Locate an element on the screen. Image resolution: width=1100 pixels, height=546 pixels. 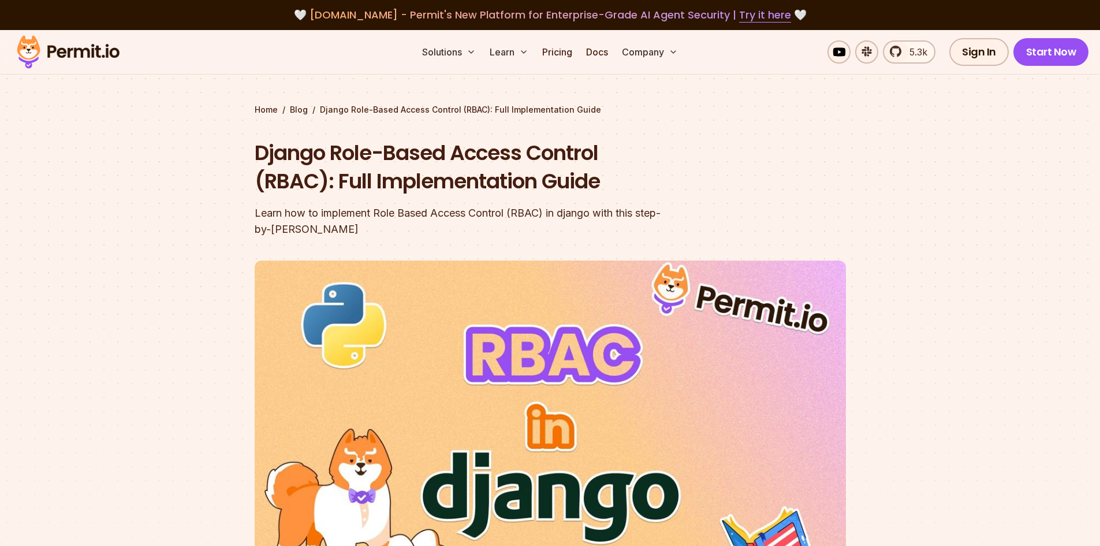
a: Sign In is located at coordinates (979, 52).